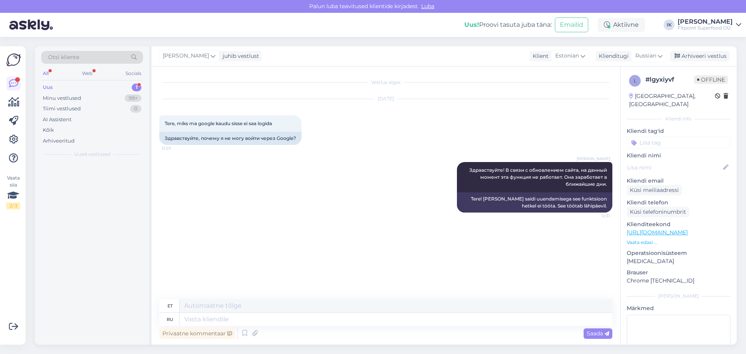 Image resolution: width=746 pixels, height=354 pixels. Describe the element at coordinates (48, 130) in the screenshot. I see `div: Kõik` at that location.